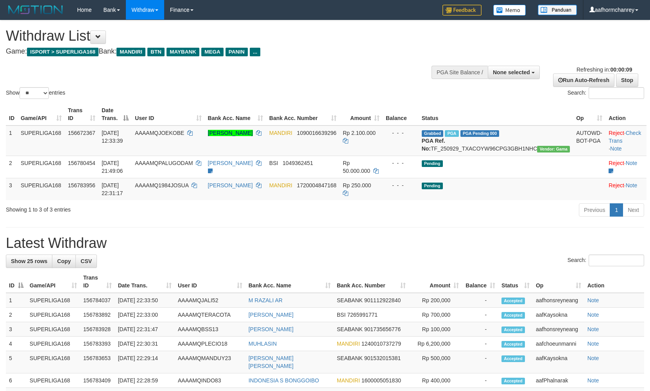 Image resolution: width=650 pixels, height=391 pixels. I want to click on span: Copy 1049362451 to clipboard, so click(298, 163).